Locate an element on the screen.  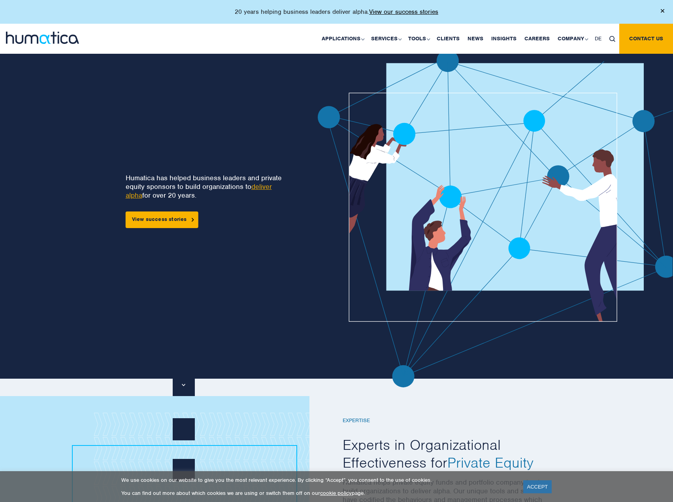
a: Applications is located at coordinates (342, 39).